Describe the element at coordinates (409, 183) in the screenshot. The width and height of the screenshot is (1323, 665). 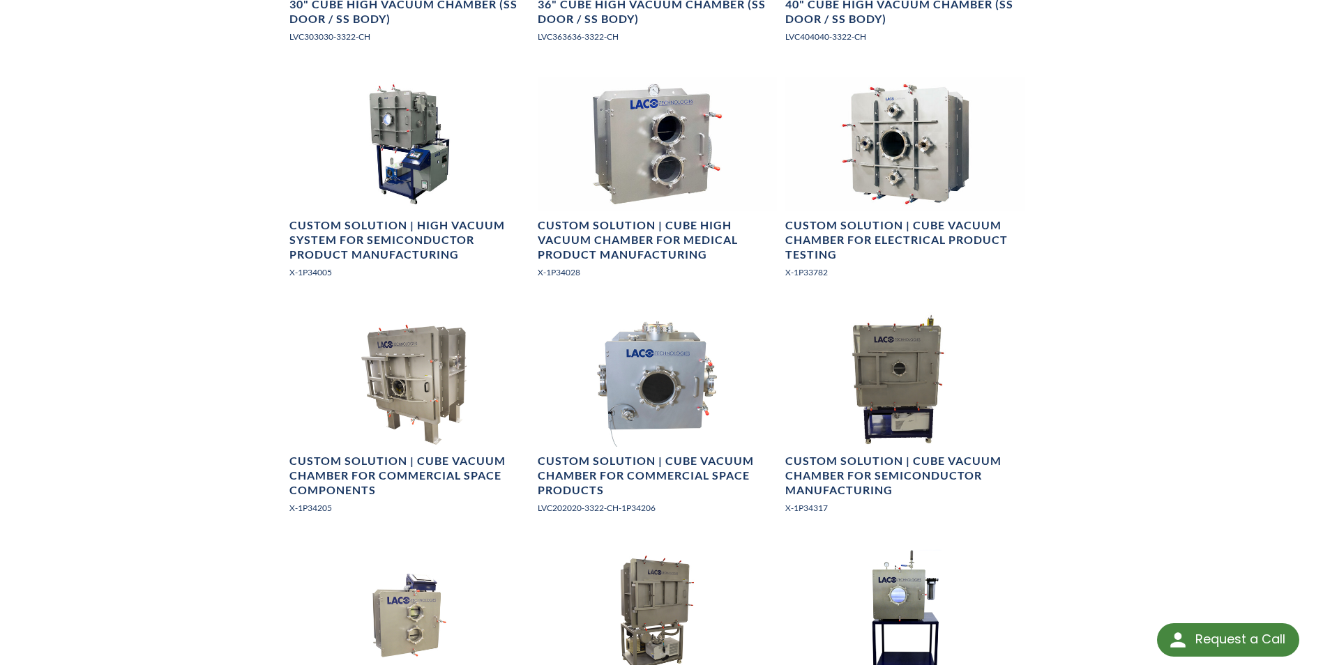
I see `a: Custom Thermal Vacuum System - X-1P34005Custom Solution | High Vacuum System for Semiconductor Pr...` at that location.